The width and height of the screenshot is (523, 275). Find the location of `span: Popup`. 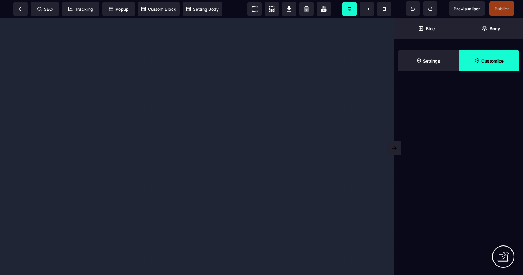

span: Popup is located at coordinates (119, 9).